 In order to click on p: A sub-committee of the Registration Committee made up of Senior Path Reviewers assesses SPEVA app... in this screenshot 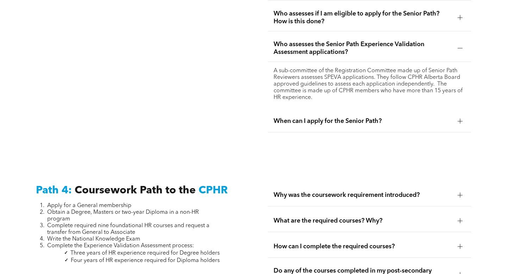, I will do `click(369, 84)`.